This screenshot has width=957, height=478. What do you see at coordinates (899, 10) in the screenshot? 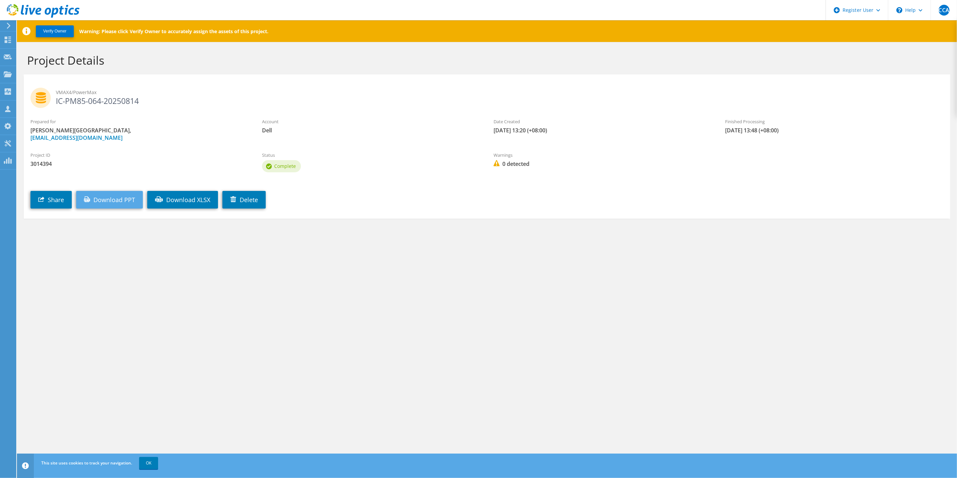
I see `svg: \n` at bounding box center [899, 10].